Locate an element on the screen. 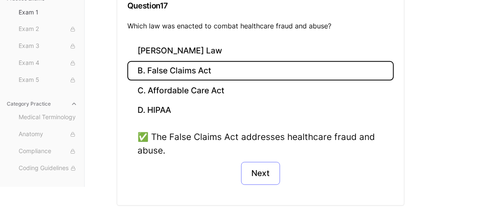  button: Coding Guidelines is located at coordinates (48, 168).